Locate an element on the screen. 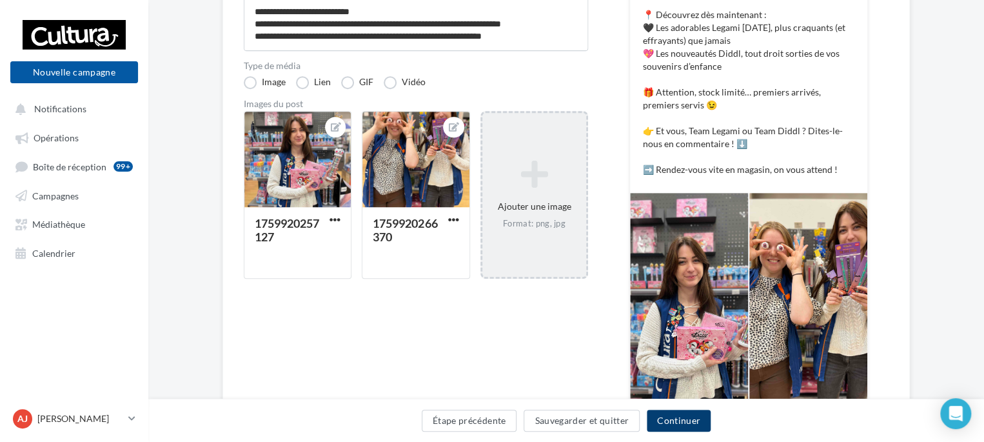 The image size is (984, 442). label: Image is located at coordinates (264, 83).